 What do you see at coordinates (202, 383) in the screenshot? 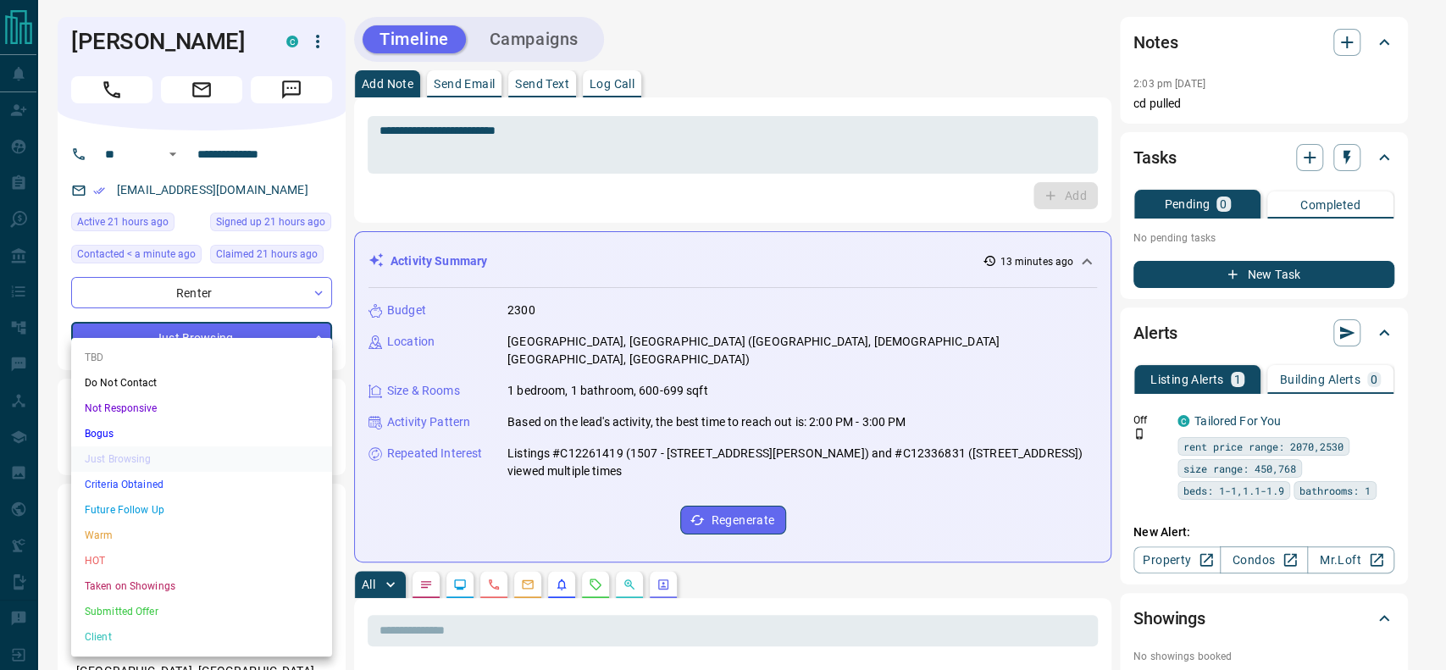
I see `li: Do Not Contact` at bounding box center [202, 383].